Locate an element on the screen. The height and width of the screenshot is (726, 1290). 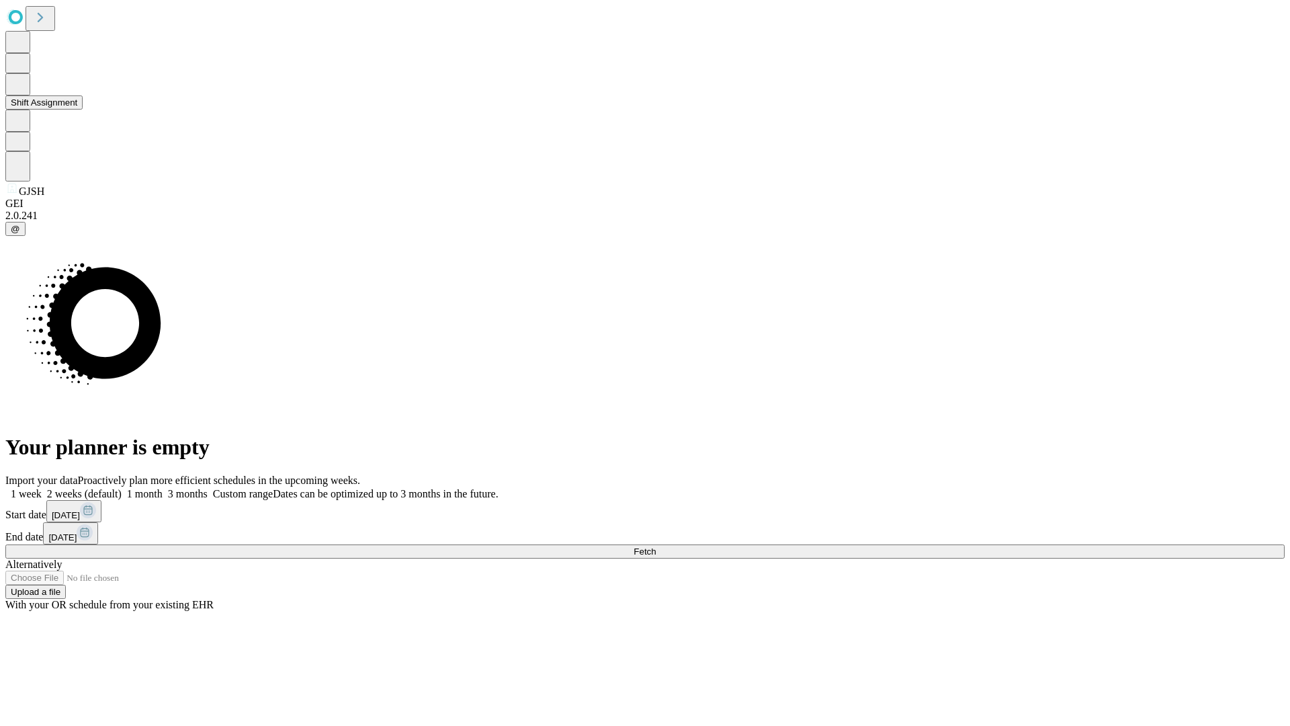
span: With your OR schedule from your existing EHR is located at coordinates (110, 604).